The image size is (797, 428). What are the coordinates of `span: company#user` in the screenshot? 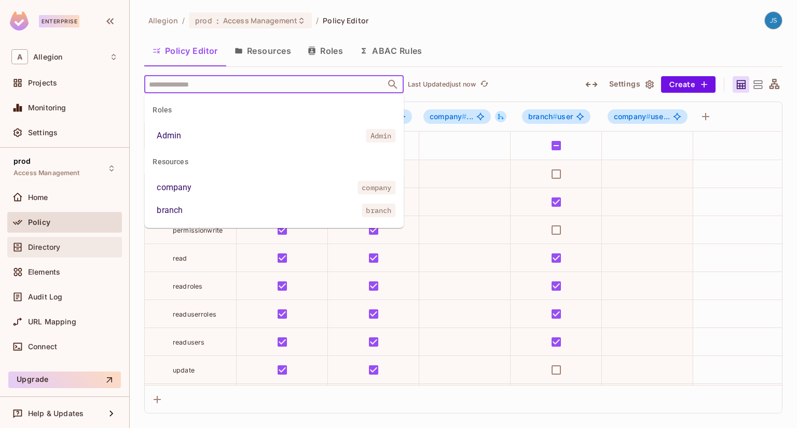 It's located at (647, 117).